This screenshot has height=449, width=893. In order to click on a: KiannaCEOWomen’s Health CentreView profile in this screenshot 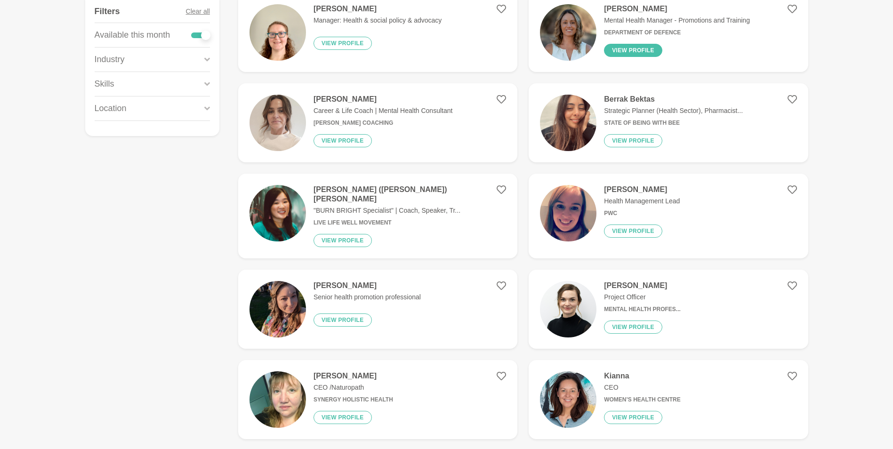, I will do `click(668, 400)`.